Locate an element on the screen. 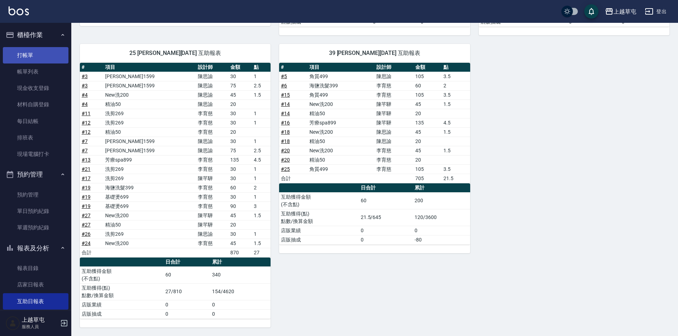  a: 打帳單 is located at coordinates (36, 55).